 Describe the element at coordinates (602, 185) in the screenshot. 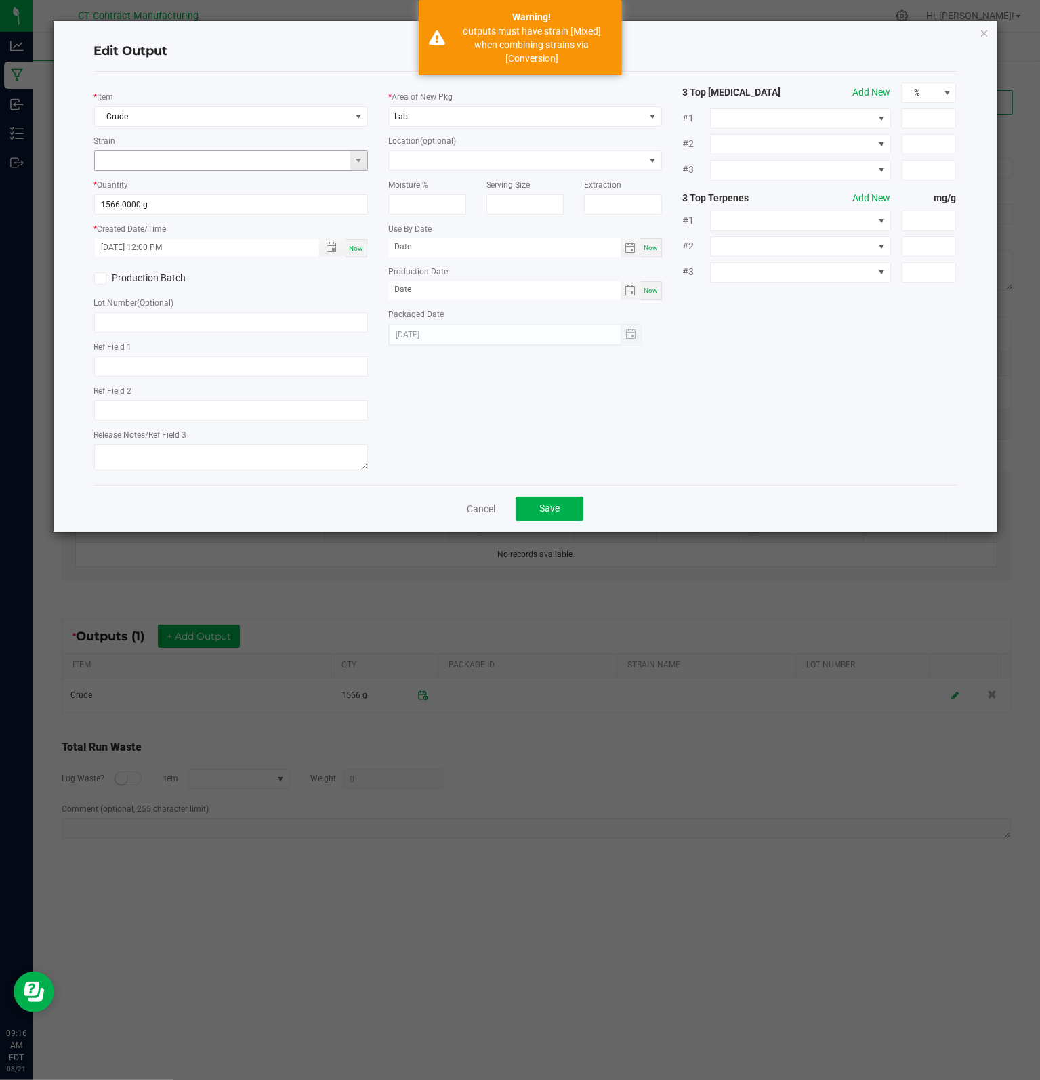

I see `label: Extraction` at that location.